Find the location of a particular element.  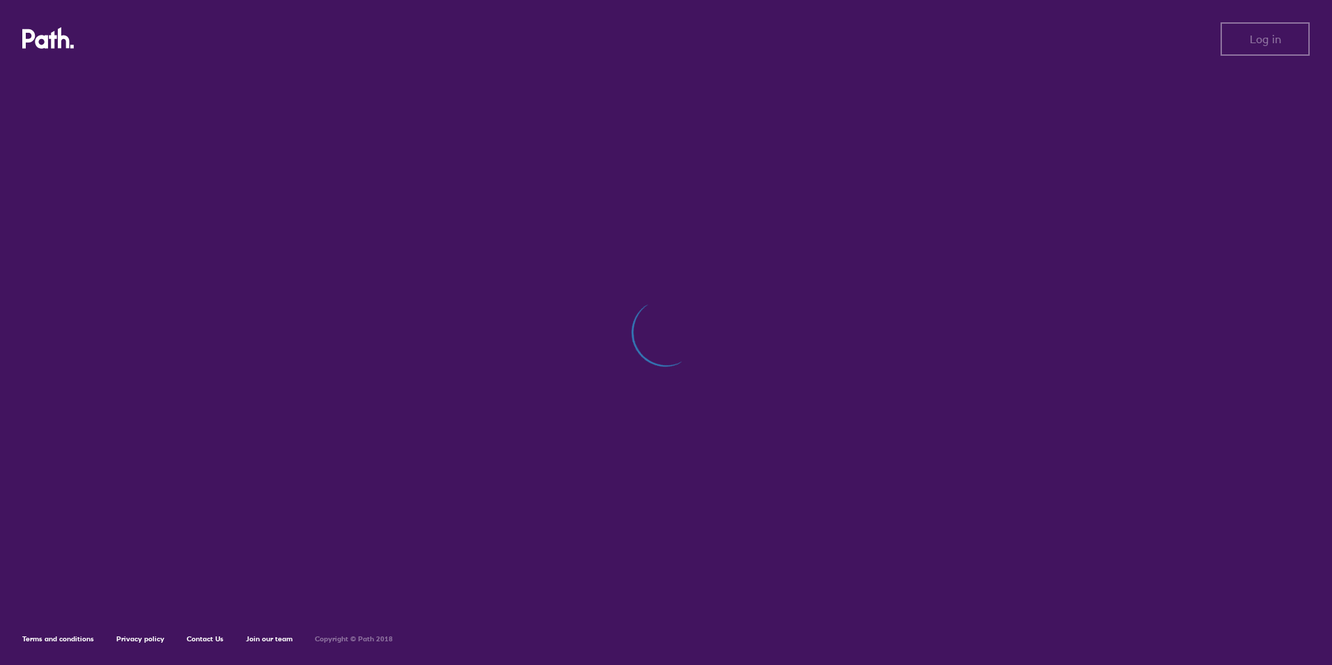

a: Contact Us is located at coordinates (205, 638).